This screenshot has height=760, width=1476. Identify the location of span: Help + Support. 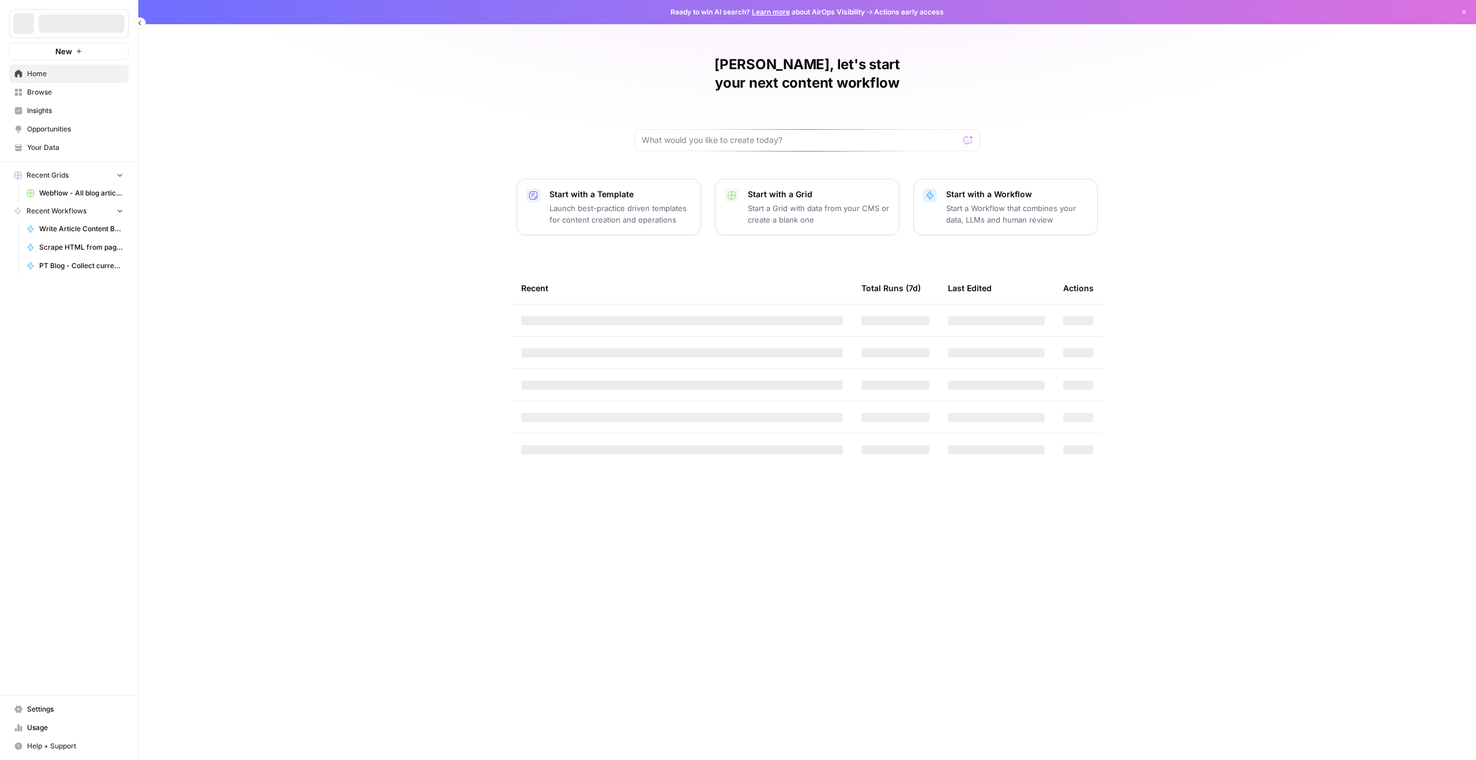
(75, 746).